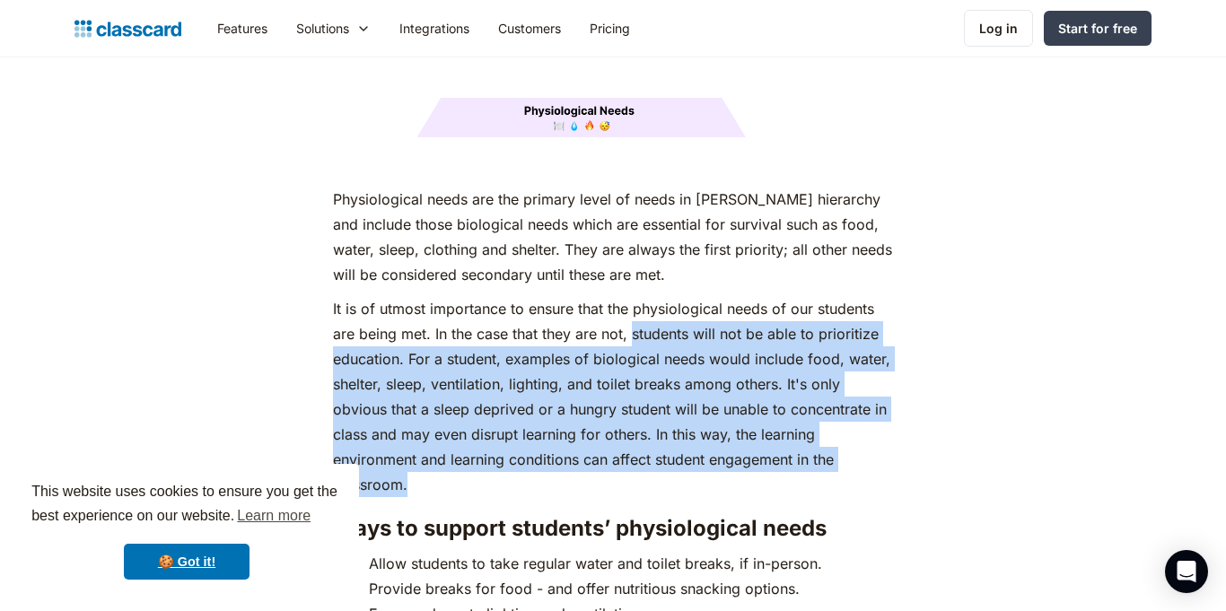  I want to click on span: This website uses cookies to ensure you get the best experience on our website., so click(187, 505).